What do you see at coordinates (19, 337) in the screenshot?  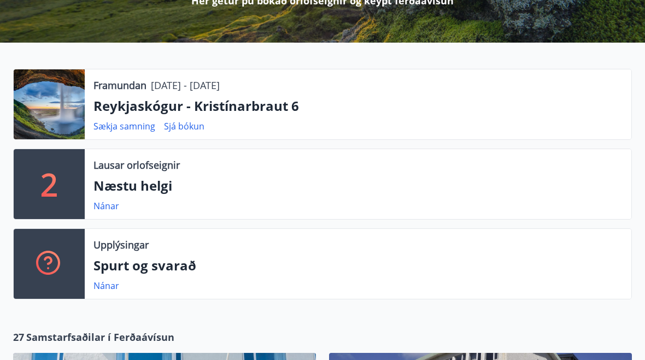 I see `span: 27` at bounding box center [19, 337].